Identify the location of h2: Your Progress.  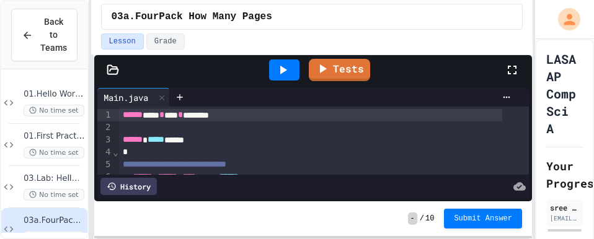
(564, 175).